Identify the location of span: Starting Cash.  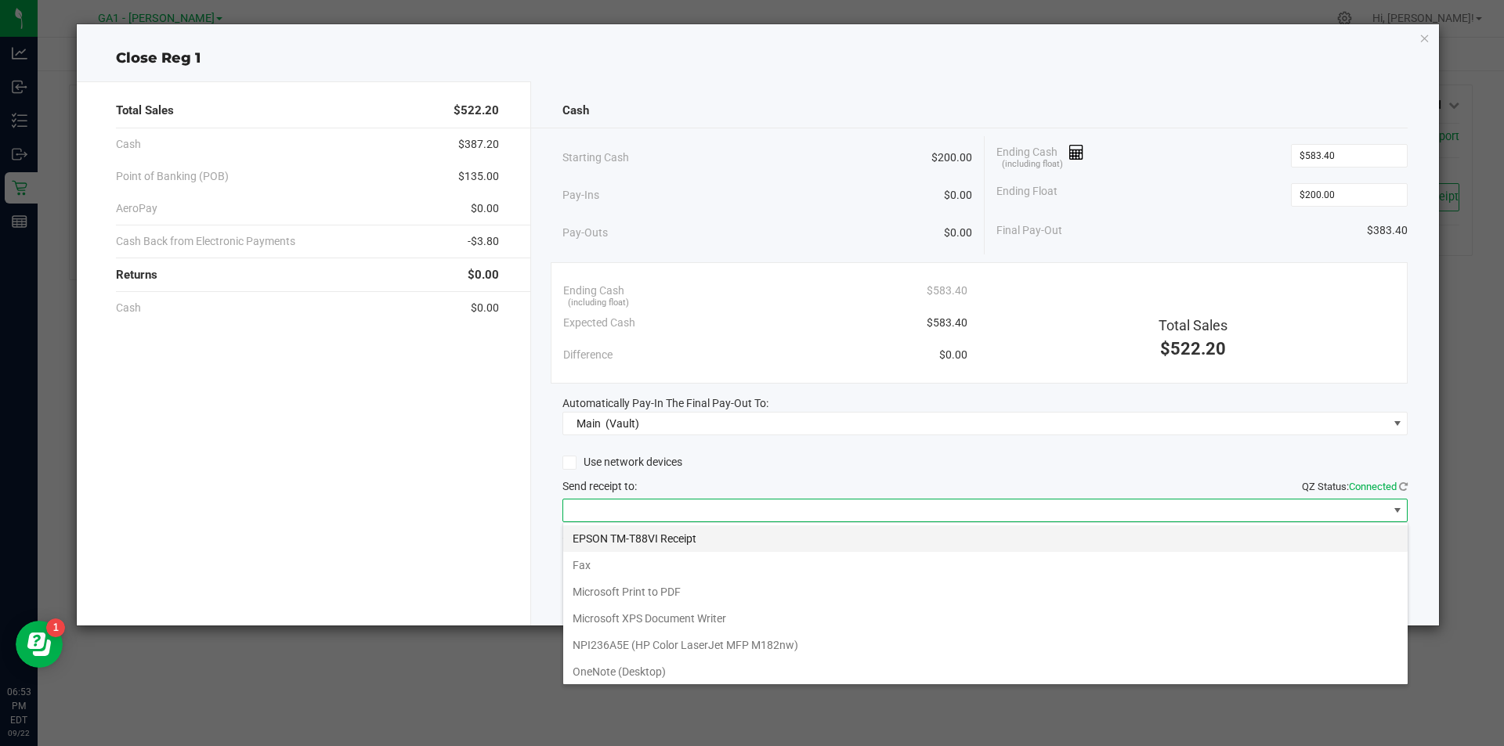
(595, 157).